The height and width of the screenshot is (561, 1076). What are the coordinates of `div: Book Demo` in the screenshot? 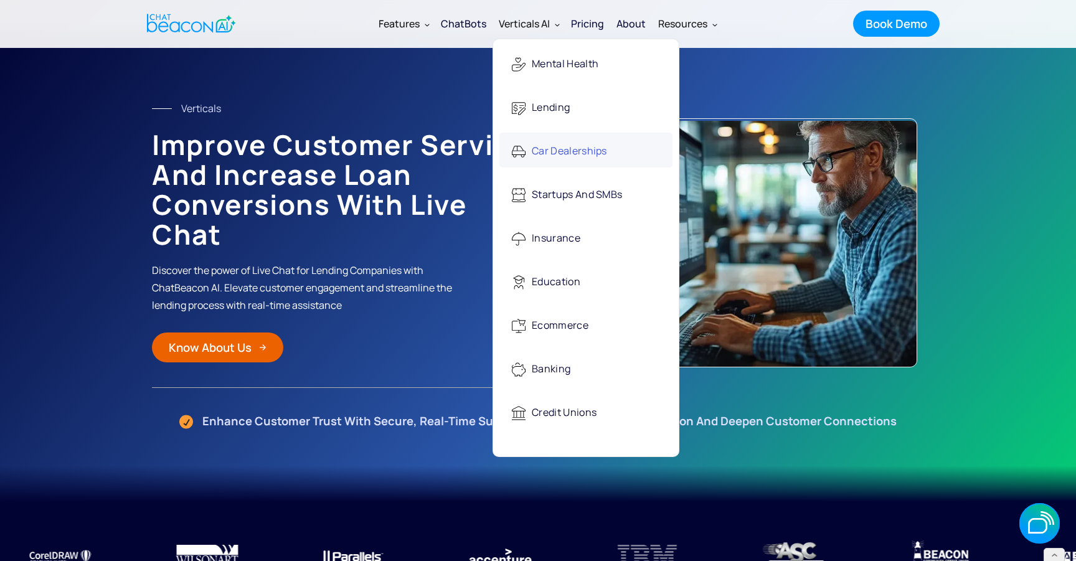 It's located at (896, 24).